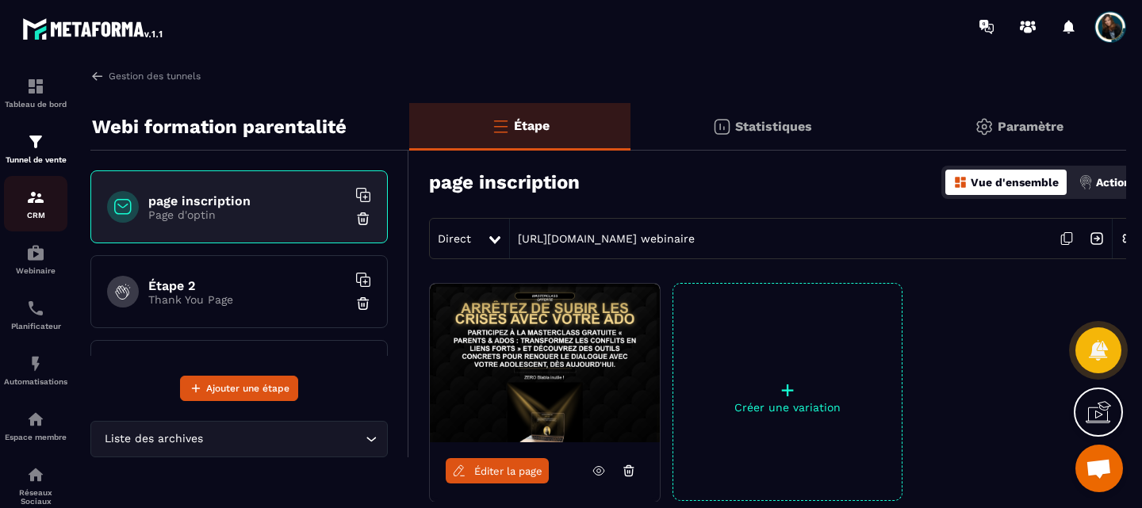 The image size is (1142, 508). Describe the element at coordinates (36, 93) in the screenshot. I see `a: formationformationTableau de bord` at that location.